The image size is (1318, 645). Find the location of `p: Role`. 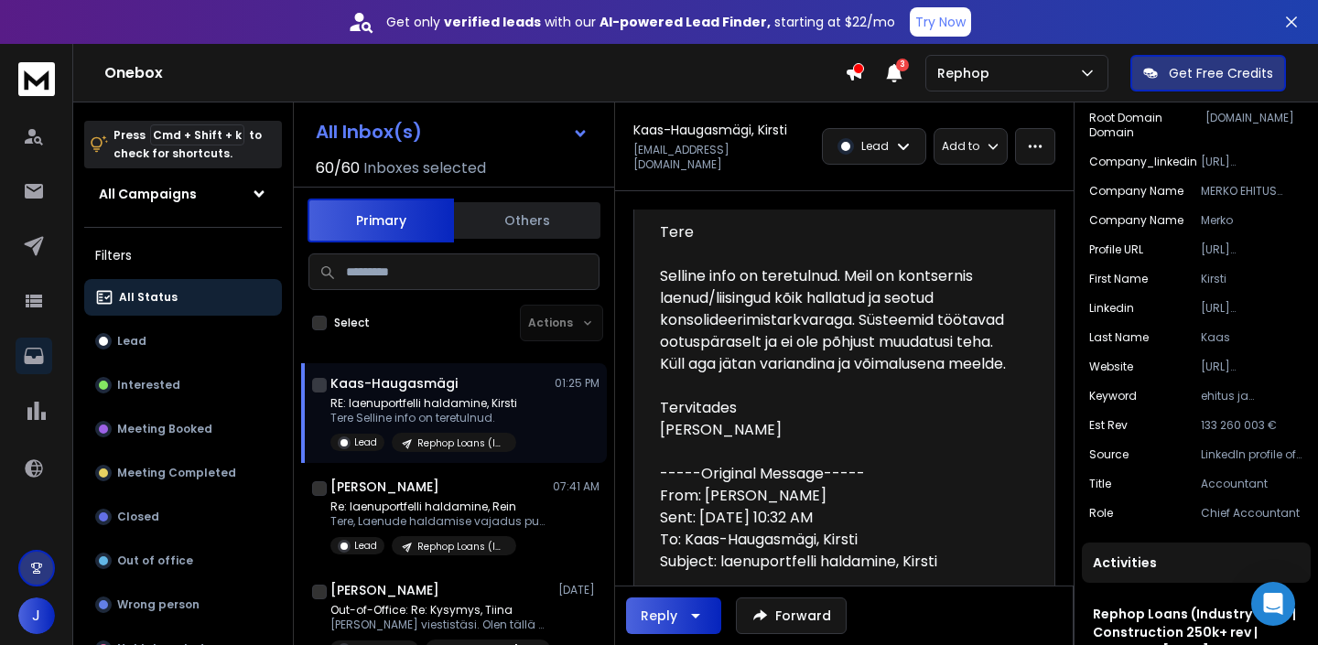

p: Role is located at coordinates (1101, 513).